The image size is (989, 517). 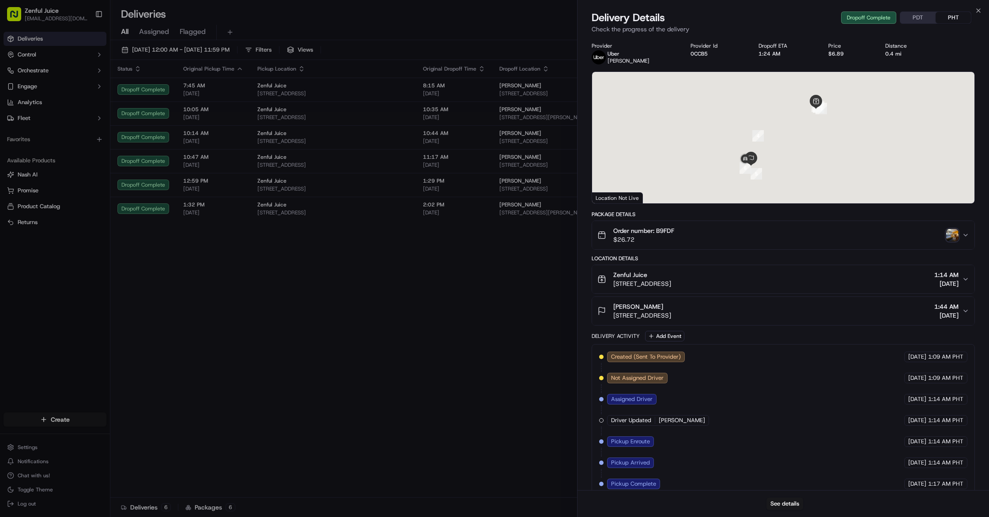 I want to click on span: Order number: B9FDF, so click(x=644, y=231).